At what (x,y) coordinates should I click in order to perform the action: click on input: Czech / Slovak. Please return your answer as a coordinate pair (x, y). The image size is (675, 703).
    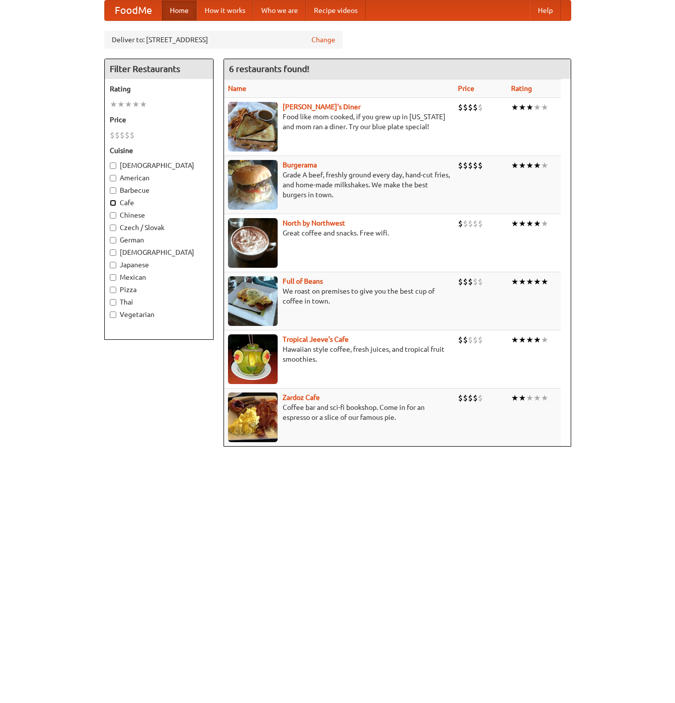
    Looking at the image, I should click on (113, 227).